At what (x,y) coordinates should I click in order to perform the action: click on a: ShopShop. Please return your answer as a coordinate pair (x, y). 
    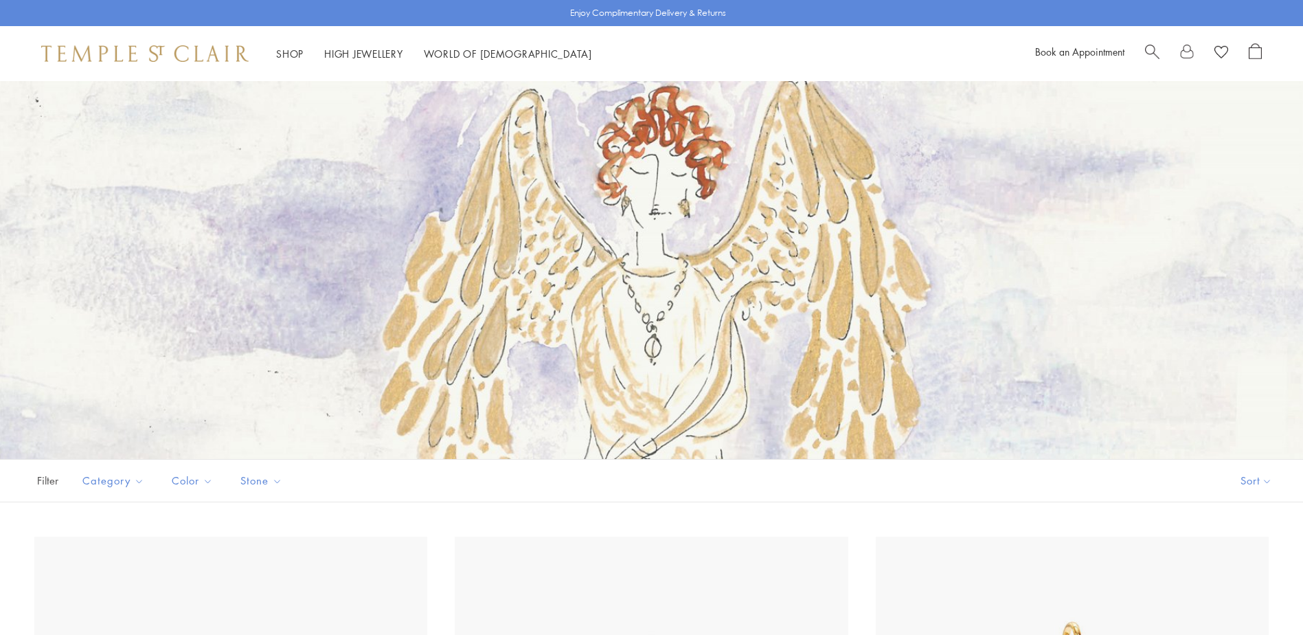
    Looking at the image, I should click on (290, 54).